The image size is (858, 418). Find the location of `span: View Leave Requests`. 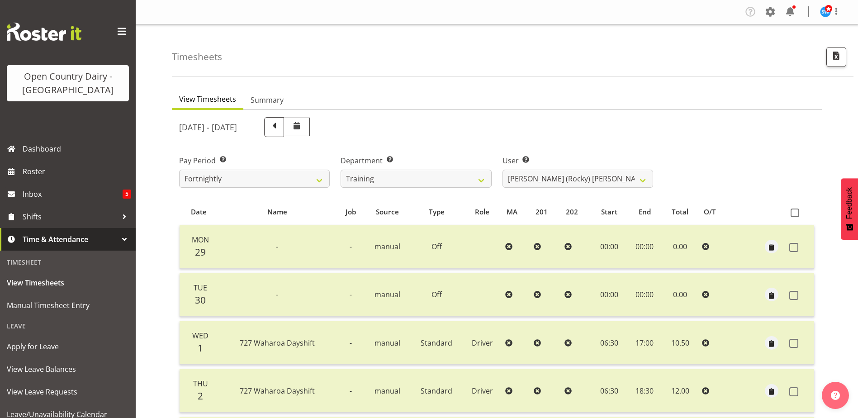

span: View Leave Requests is located at coordinates (68, 392).